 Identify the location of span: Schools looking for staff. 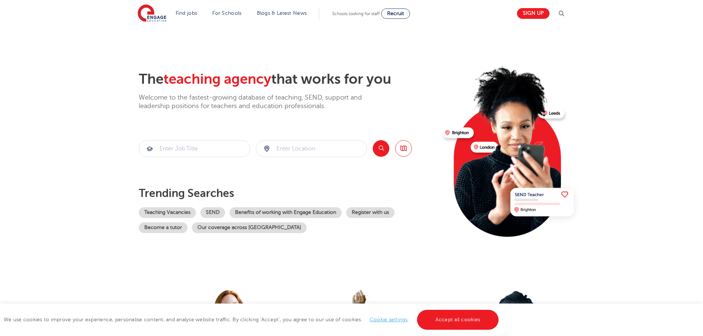
(356, 14).